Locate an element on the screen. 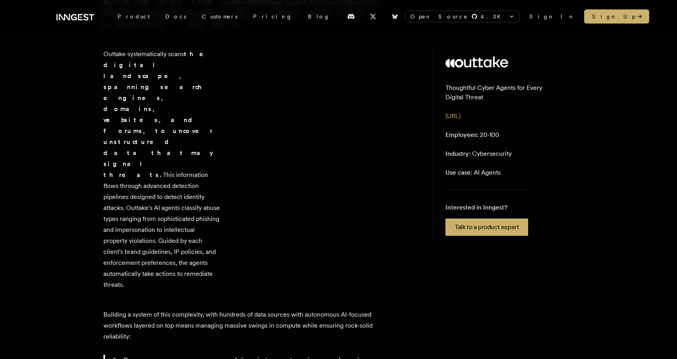 This screenshot has width=677, height=359. p: Thoughtful Cyber Agents for Every Digital Threat is located at coordinates (503, 93).